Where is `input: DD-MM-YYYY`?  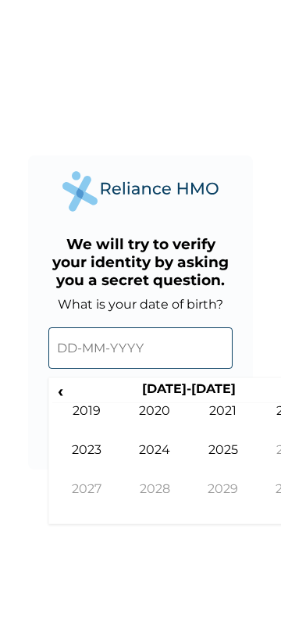
input: DD-MM-YYYY is located at coordinates (141, 348).